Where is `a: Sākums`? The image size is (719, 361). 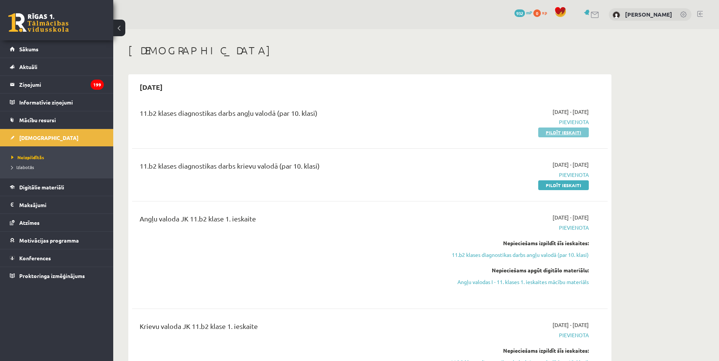
a: Sākums is located at coordinates (57, 49).